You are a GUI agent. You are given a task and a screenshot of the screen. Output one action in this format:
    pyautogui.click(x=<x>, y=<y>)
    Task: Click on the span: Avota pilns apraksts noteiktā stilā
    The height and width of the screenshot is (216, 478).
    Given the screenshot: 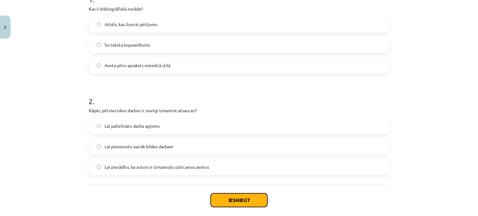 What is the action you would take?
    pyautogui.click(x=138, y=65)
    